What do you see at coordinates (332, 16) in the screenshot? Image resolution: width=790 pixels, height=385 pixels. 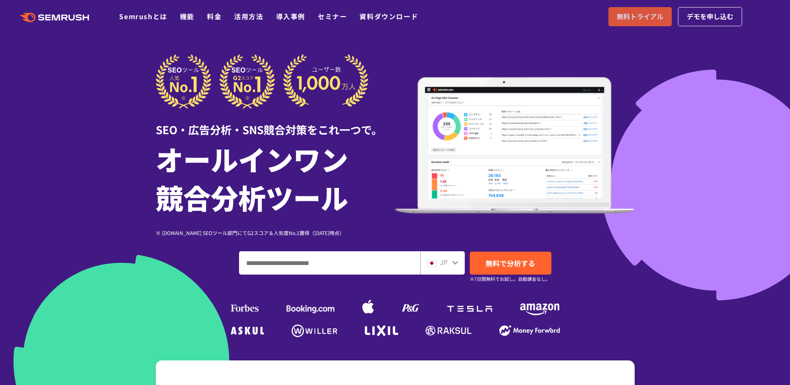 I see `a: セミナー` at bounding box center [332, 16].